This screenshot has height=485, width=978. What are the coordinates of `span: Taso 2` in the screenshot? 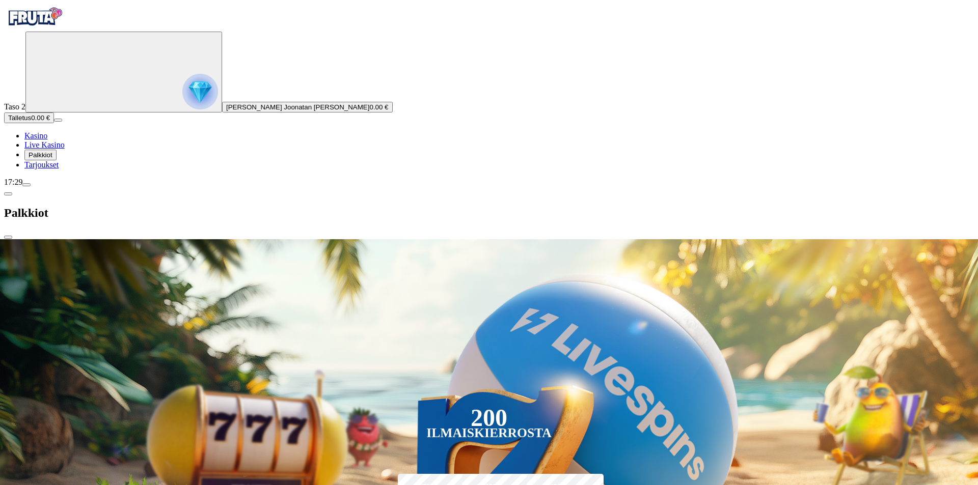 It's located at (15, 106).